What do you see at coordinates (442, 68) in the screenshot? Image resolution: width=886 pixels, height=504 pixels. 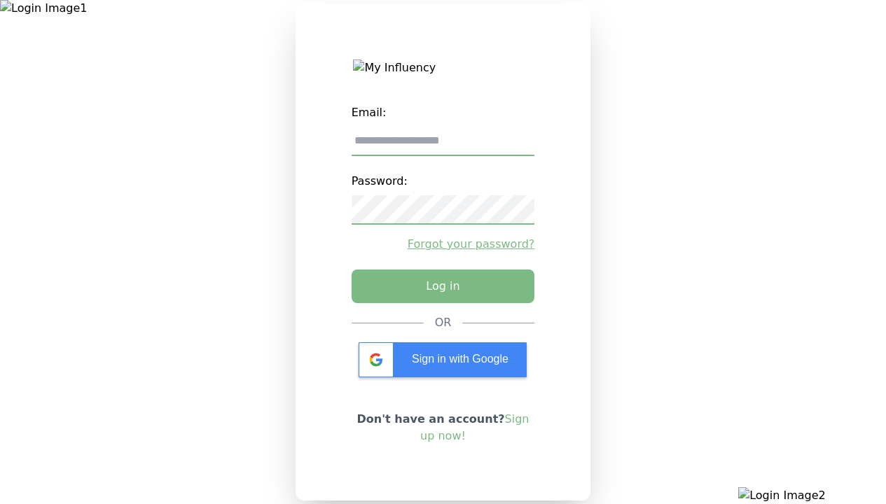 I see `img: My Influency` at bounding box center [442, 68].